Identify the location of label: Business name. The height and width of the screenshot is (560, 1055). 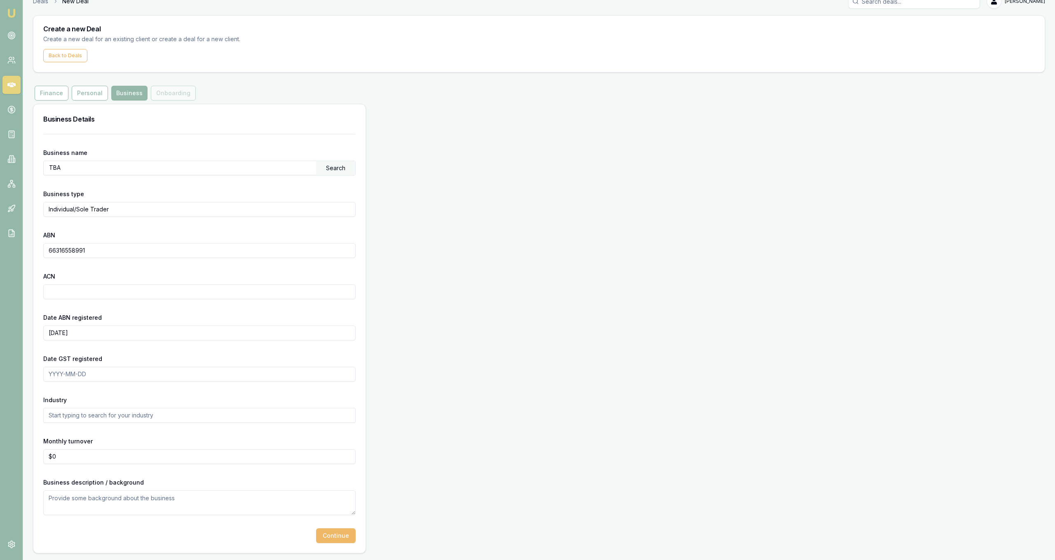
(65, 153).